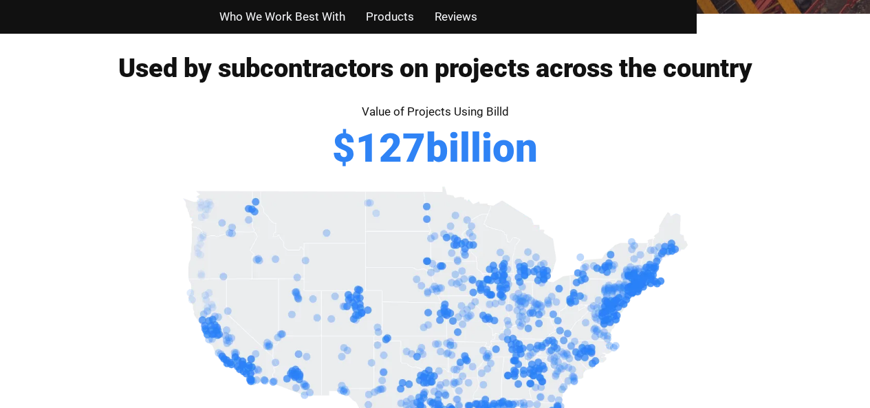  What do you see at coordinates (456, 17) in the screenshot?
I see `a: Reviews` at bounding box center [456, 17].